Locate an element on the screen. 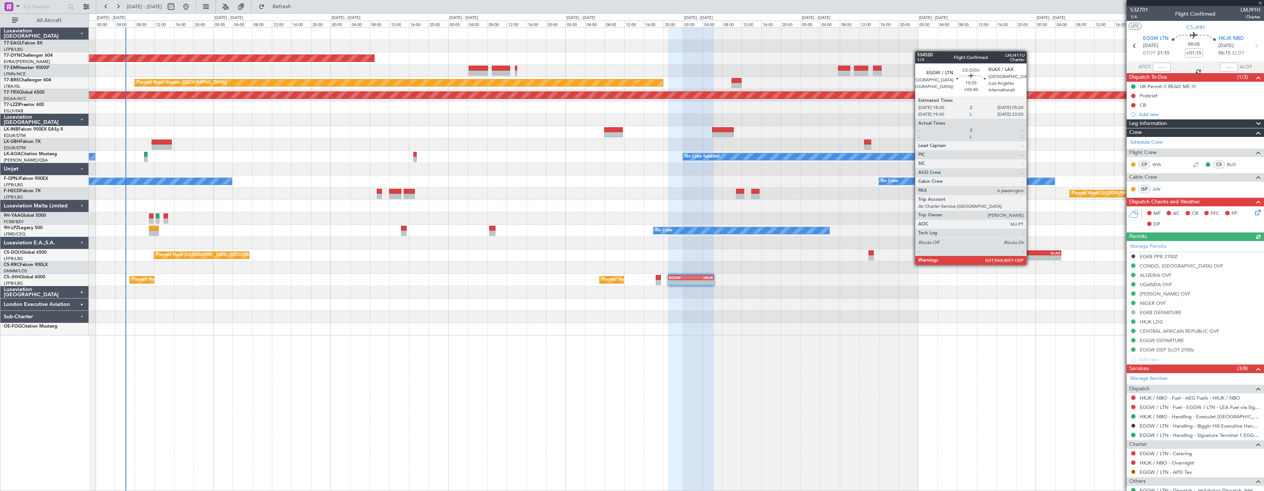 The image size is (1264, 491). div: Add new is located at coordinates (1200, 114).